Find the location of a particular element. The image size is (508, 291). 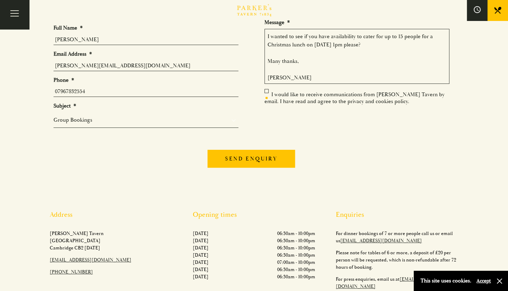

label: Phone is located at coordinates (64, 80).